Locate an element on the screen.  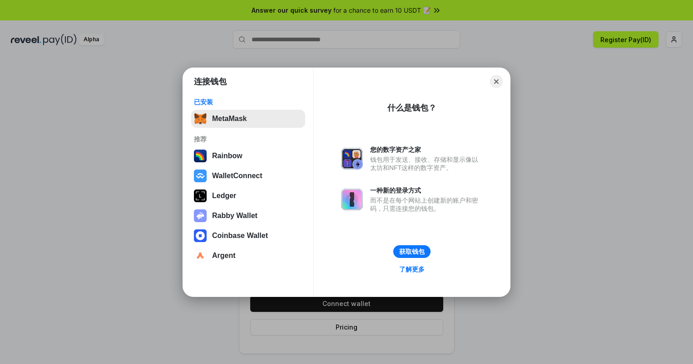
button: Argent is located at coordinates (248, 256).